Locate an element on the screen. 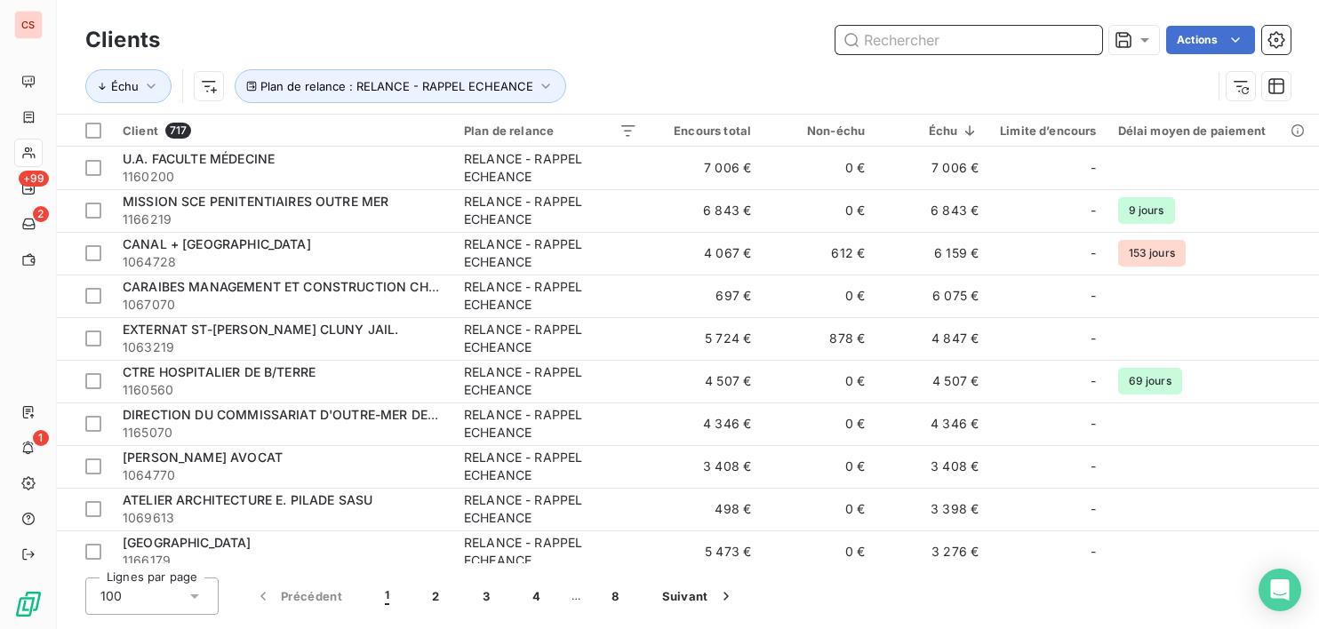 The image size is (1319, 629). span: 1166219 is located at coordinates (283, 220).